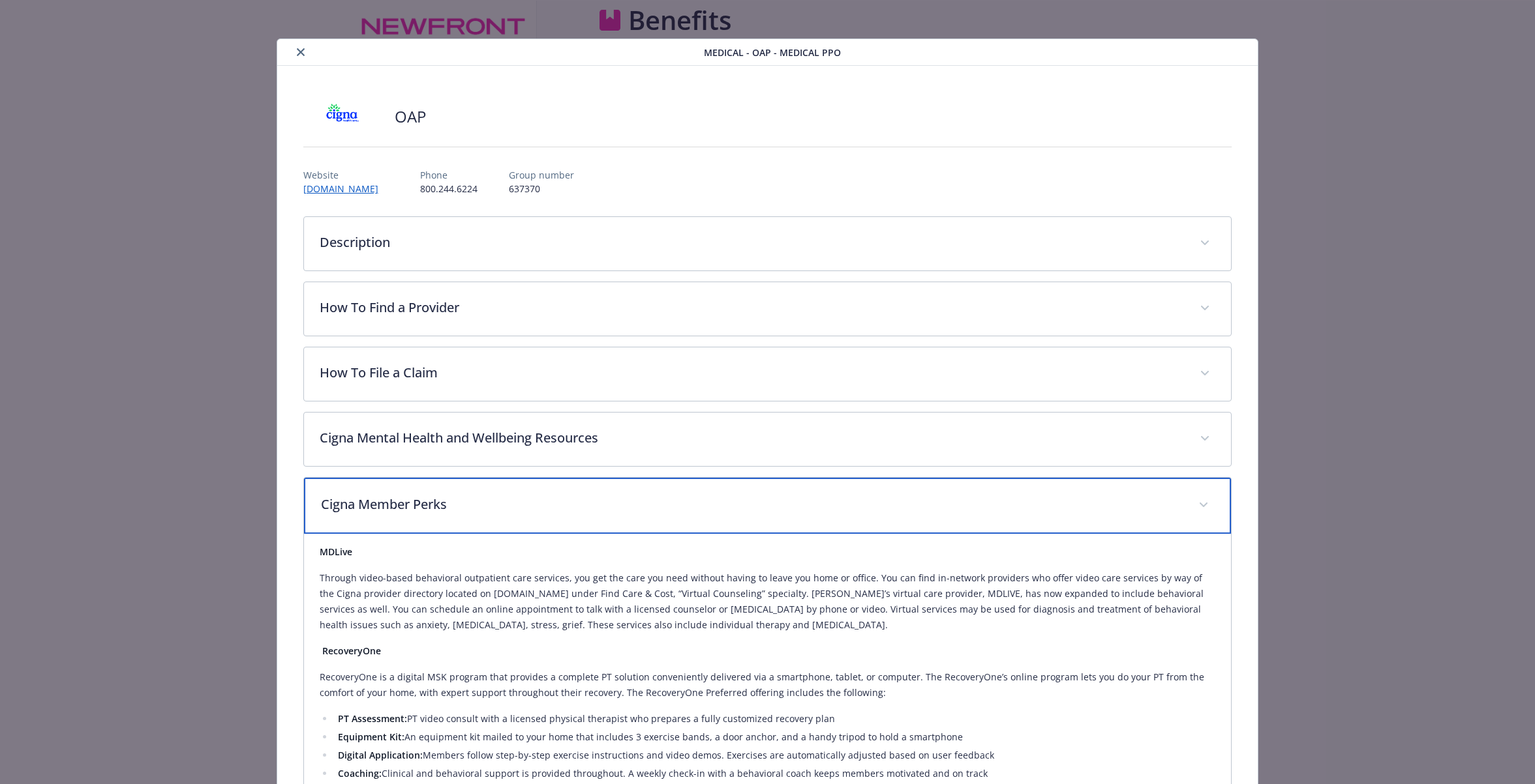  I want to click on p: Cigna Member Perks, so click(752, 505).